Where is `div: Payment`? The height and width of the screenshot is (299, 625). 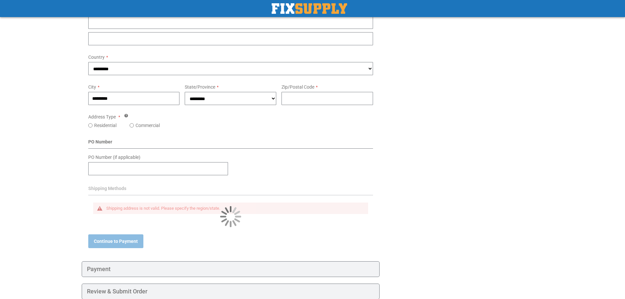 div: Payment is located at coordinates (231, 269).